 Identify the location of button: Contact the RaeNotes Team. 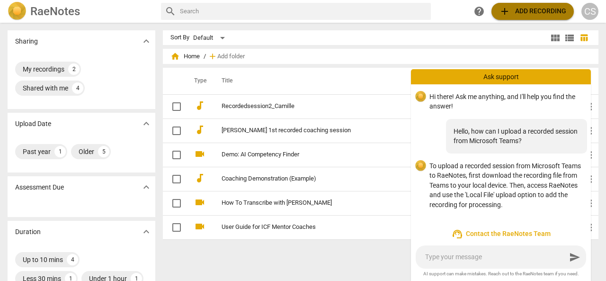
(501, 234).